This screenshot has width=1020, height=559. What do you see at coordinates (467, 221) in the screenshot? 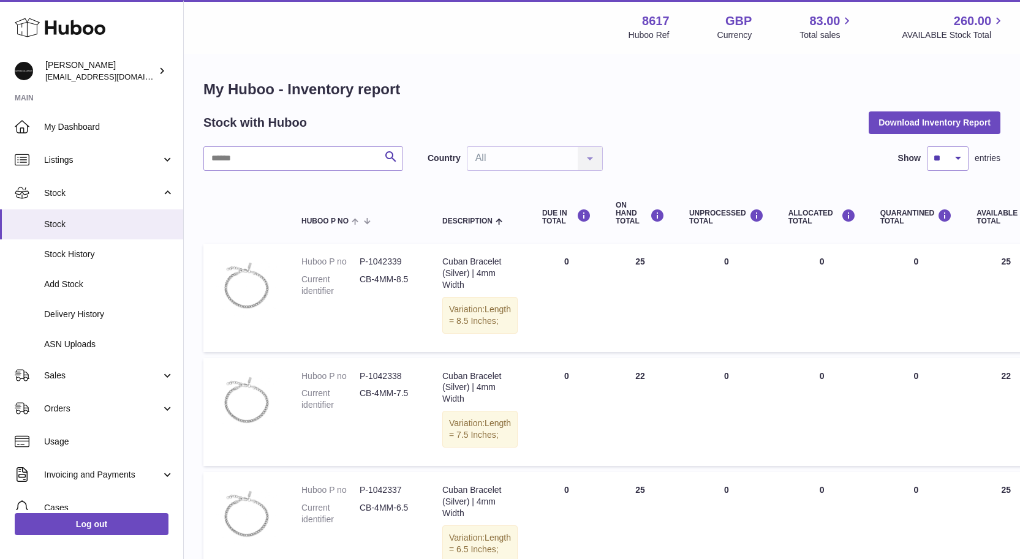
I see `span: Description` at bounding box center [467, 221].